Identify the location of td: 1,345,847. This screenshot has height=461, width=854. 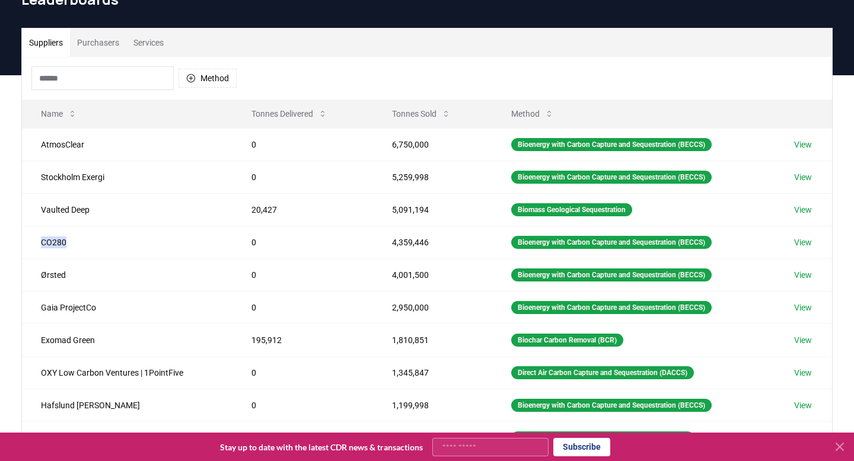
(432, 372).